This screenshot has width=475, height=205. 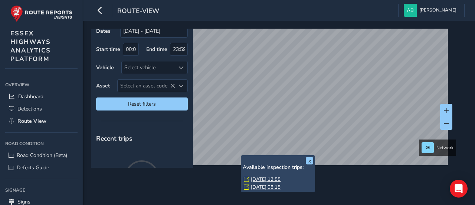 I want to click on div: Signage, so click(x=41, y=190).